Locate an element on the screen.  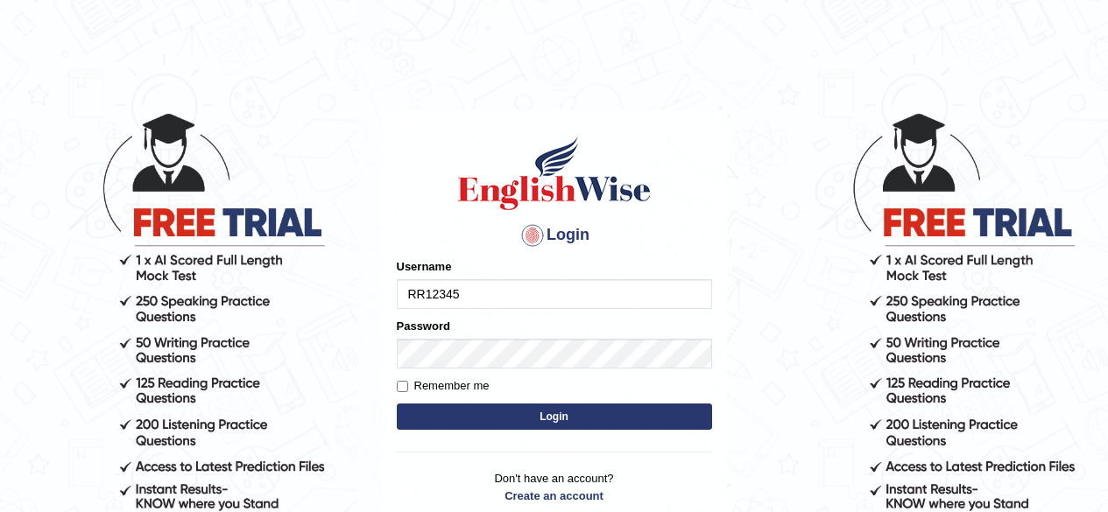
img: Logo of English Wise sign in for intelligent practice with AI is located at coordinates (554, 173).